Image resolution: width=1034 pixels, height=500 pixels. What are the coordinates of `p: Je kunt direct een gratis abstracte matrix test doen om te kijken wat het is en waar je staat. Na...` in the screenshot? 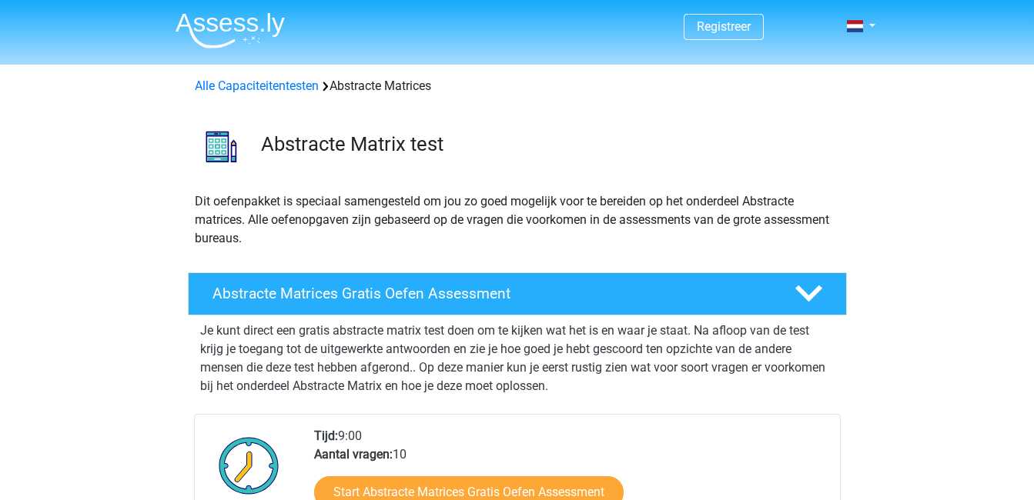 It's located at (517, 359).